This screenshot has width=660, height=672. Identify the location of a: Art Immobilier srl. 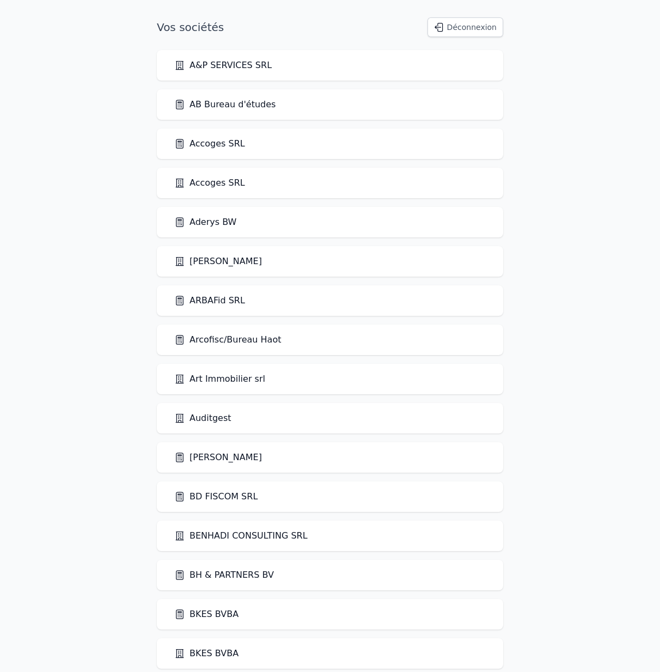
(219, 379).